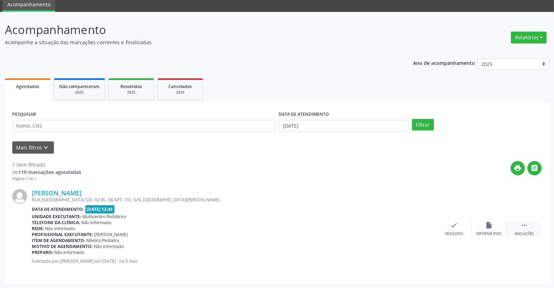 This screenshot has height=288, width=554. I want to click on label: PESQUISAR, so click(24, 114).